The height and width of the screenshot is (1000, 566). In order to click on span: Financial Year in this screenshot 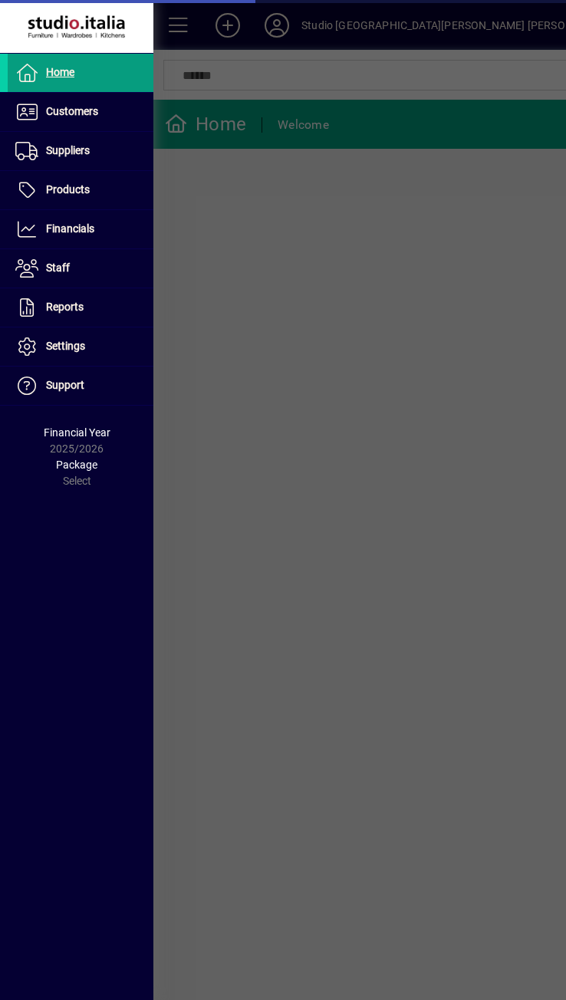, I will do `click(77, 432)`.